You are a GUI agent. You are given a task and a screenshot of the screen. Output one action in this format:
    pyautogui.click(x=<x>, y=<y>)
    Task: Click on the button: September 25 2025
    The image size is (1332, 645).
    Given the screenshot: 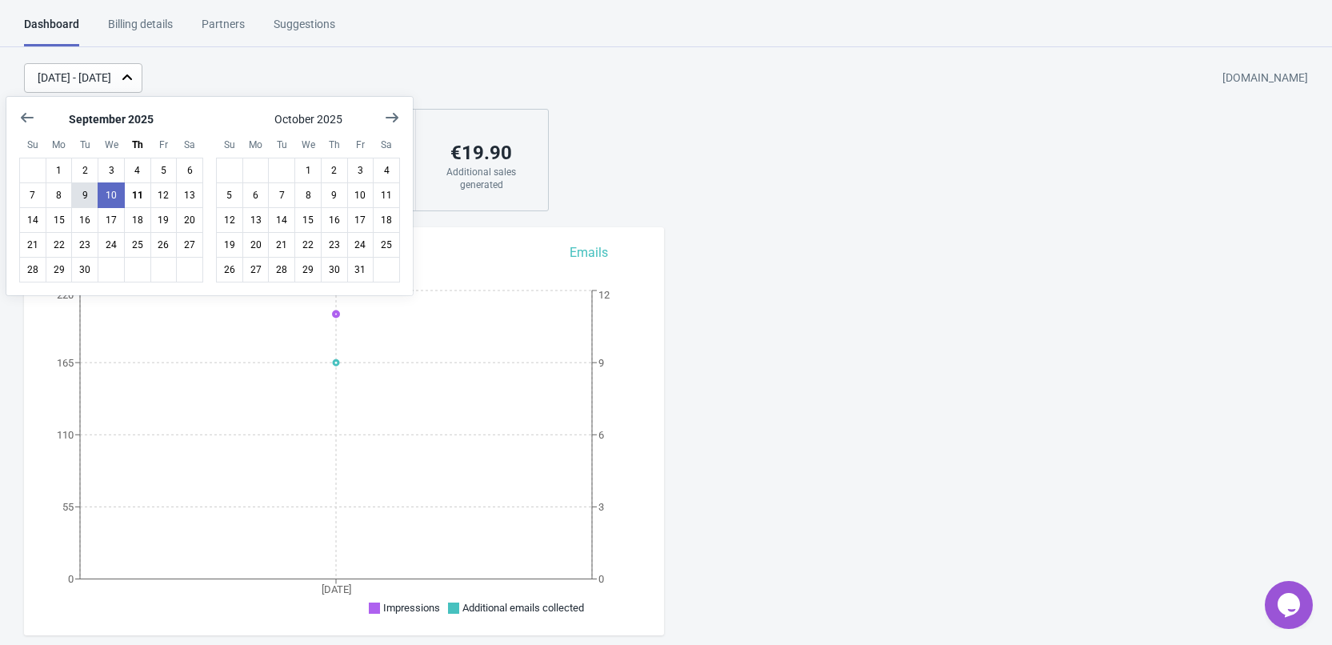 What is the action you would take?
    pyautogui.click(x=138, y=245)
    